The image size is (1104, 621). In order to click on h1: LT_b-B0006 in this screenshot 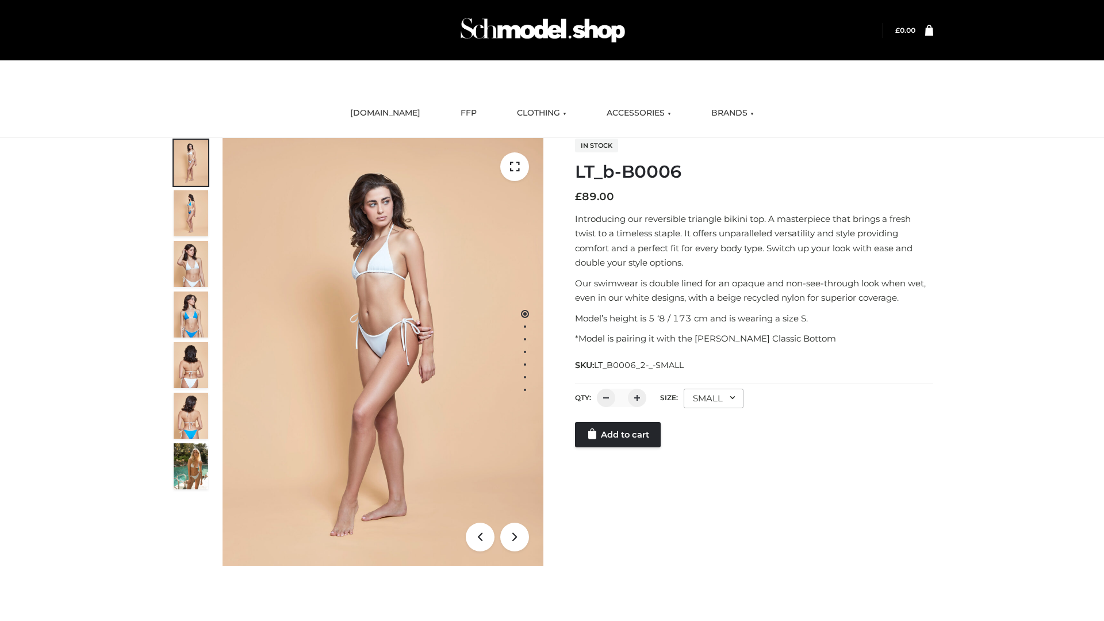, I will do `click(754, 172)`.